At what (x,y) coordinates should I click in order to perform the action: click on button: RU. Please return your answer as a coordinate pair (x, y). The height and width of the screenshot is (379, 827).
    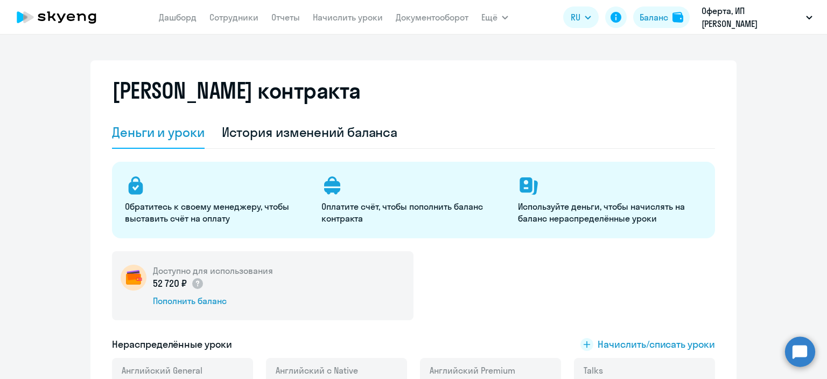
    Looking at the image, I should click on (581, 17).